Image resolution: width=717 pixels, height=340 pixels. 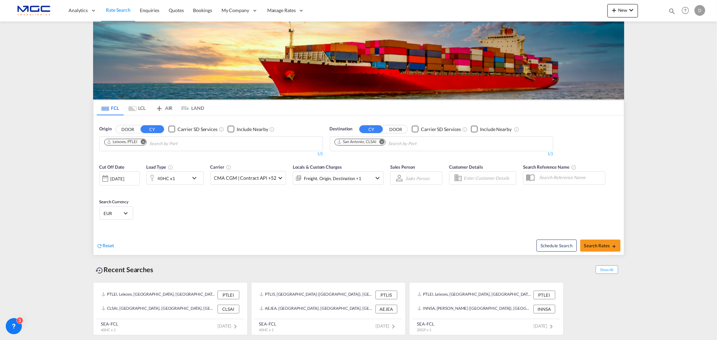 I want to click on span: Help, so click(x=685, y=10).